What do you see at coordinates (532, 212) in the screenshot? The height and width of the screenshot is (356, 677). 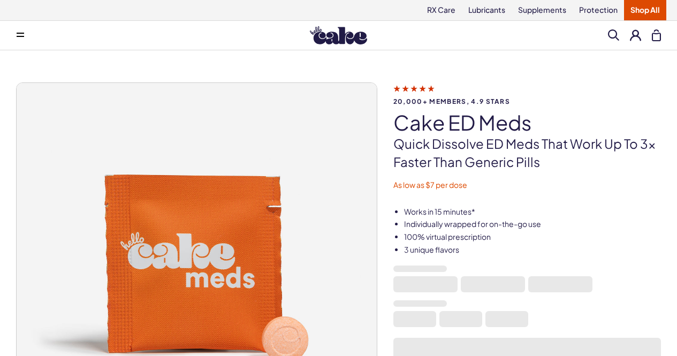 I see `li: Works in 15 minutes*` at bounding box center [532, 212].